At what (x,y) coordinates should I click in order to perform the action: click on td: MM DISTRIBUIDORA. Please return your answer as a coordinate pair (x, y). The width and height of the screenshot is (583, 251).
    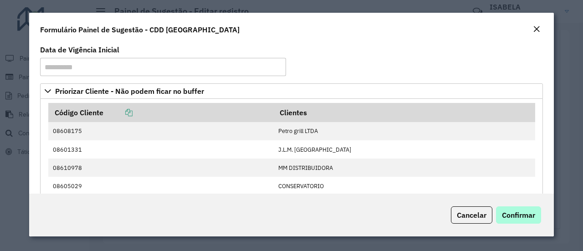
    Looking at the image, I should click on (404, 168).